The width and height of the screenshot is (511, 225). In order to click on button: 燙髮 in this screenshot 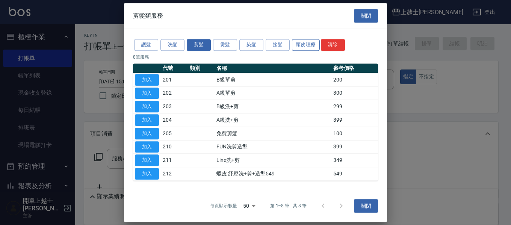, I will do `click(225, 45)`.